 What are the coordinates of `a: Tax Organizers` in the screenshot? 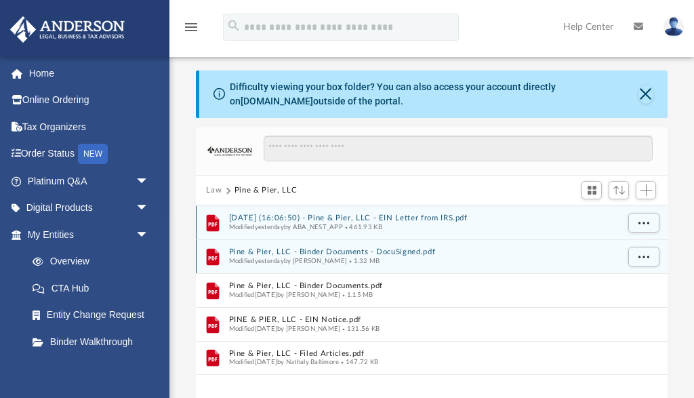 It's located at (90, 127).